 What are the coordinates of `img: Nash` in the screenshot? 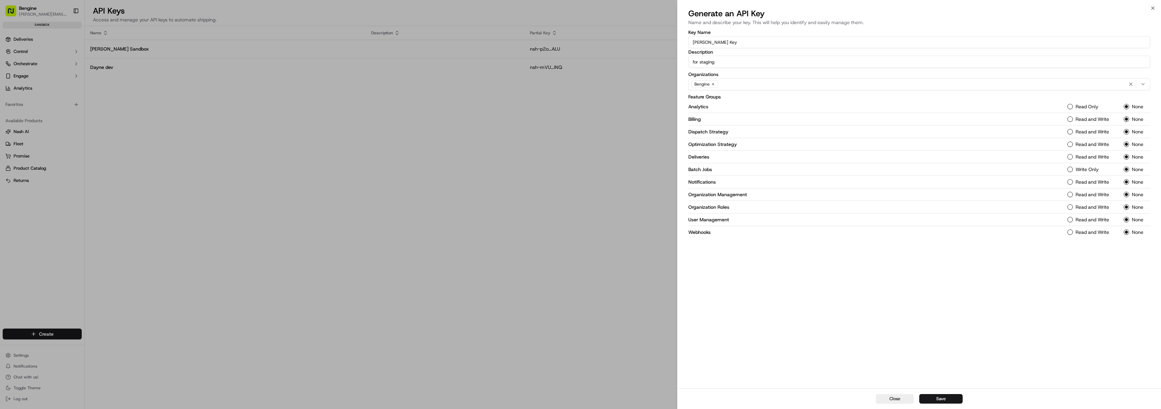 It's located at (14, 14).